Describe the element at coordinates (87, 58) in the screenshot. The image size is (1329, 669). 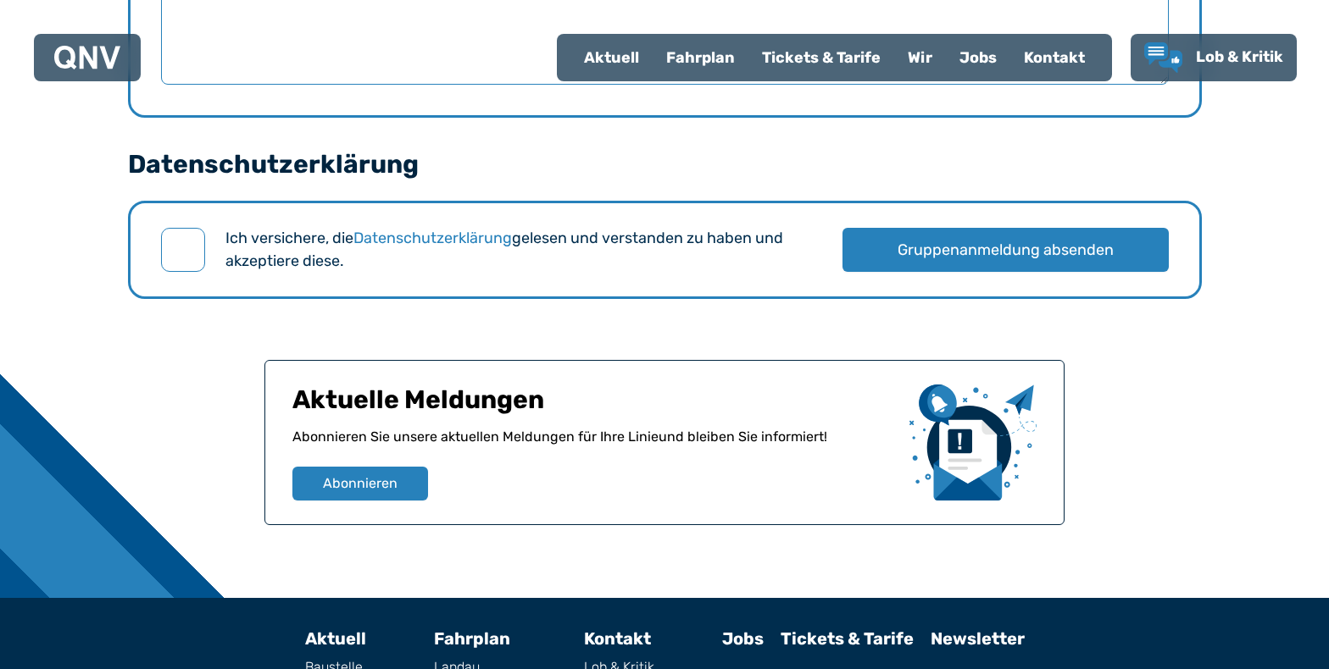
I see `img: QNV Logo` at that location.